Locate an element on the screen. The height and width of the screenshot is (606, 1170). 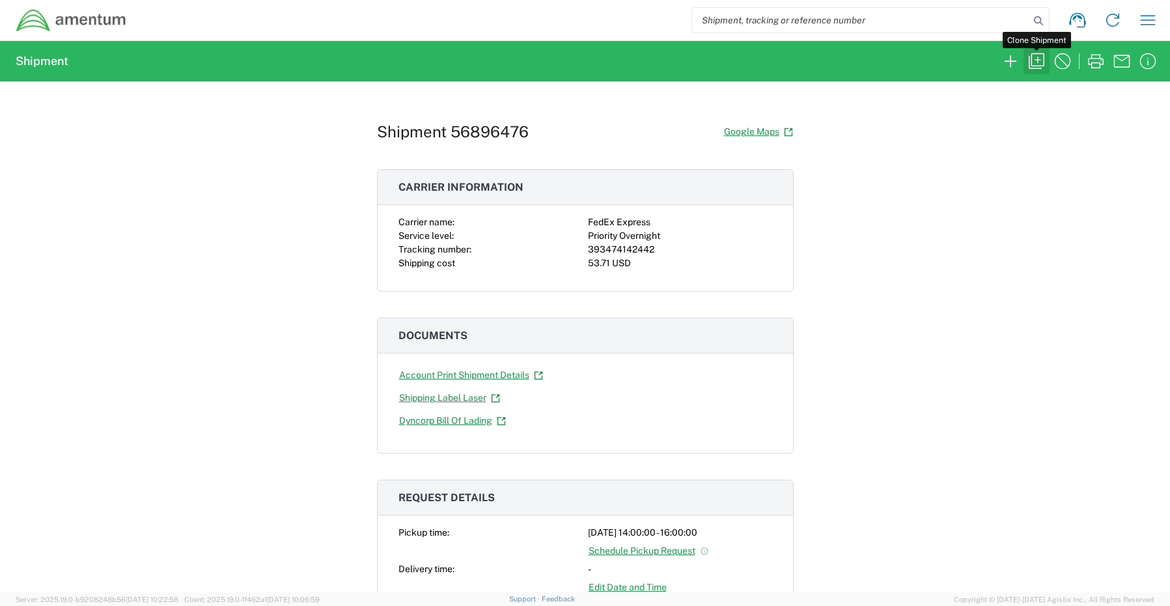
img: dyncorp is located at coordinates (71, 20).